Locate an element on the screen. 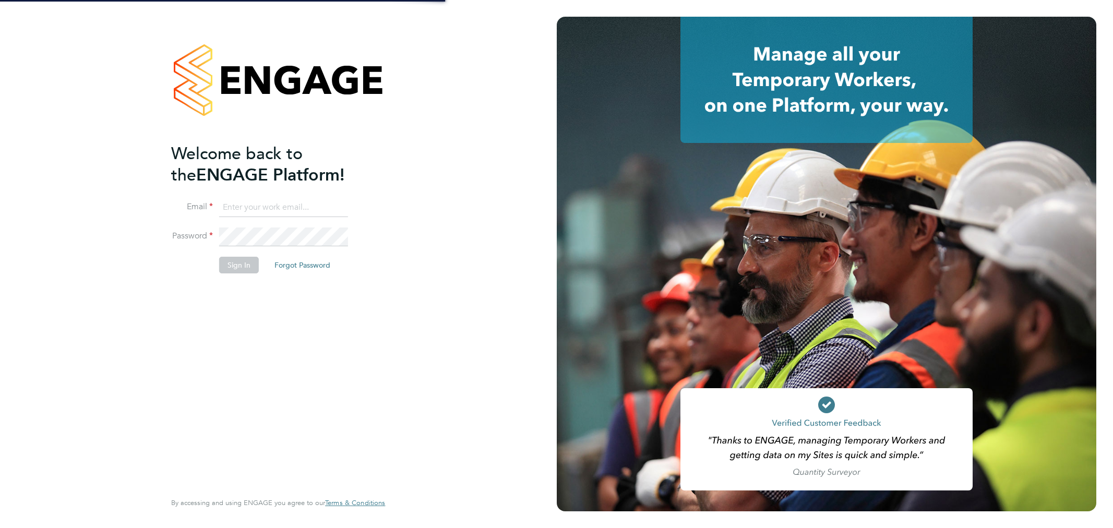  a: Terms & Conditions is located at coordinates (355, 503).